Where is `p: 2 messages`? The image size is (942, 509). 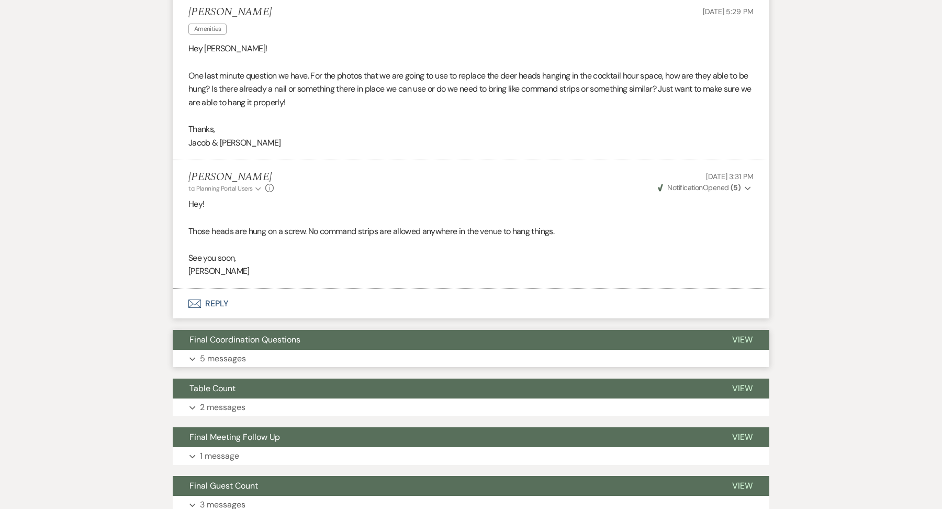
p: 2 messages is located at coordinates (222, 407).